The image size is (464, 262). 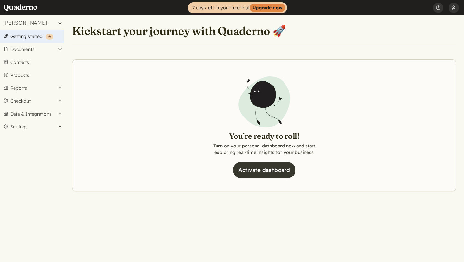 I want to click on a: Activate dashboard, so click(x=264, y=170).